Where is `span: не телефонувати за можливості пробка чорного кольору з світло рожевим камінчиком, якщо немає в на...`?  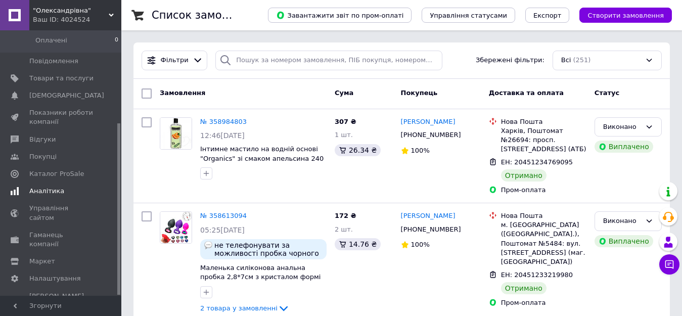
span: не телефонувати за можливості пробка чорного кольору з світло рожевим камінчиком, якщо немає в на... is located at coordinates (268, 249).